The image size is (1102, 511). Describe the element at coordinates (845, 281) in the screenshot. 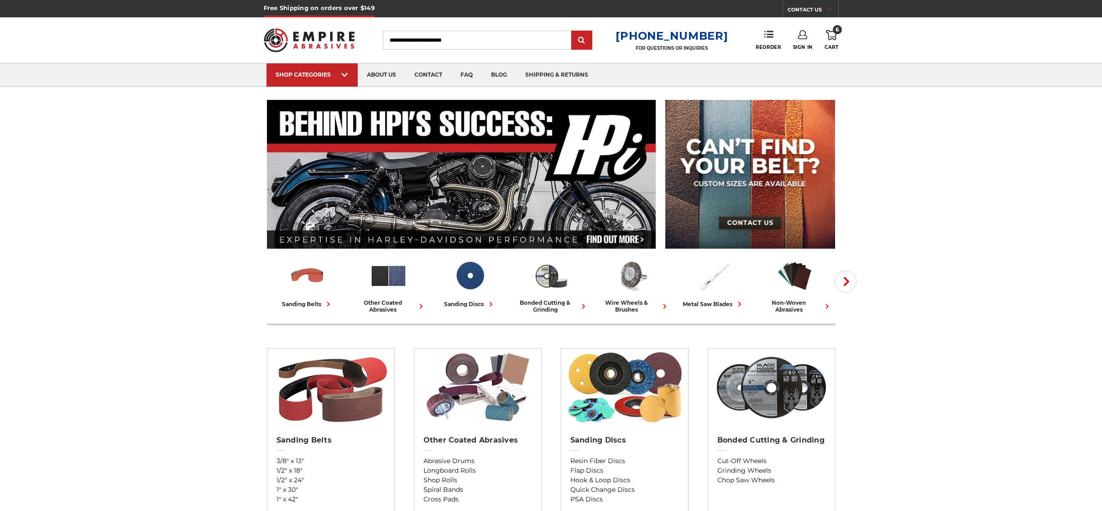

I see `button: Next` at that location.